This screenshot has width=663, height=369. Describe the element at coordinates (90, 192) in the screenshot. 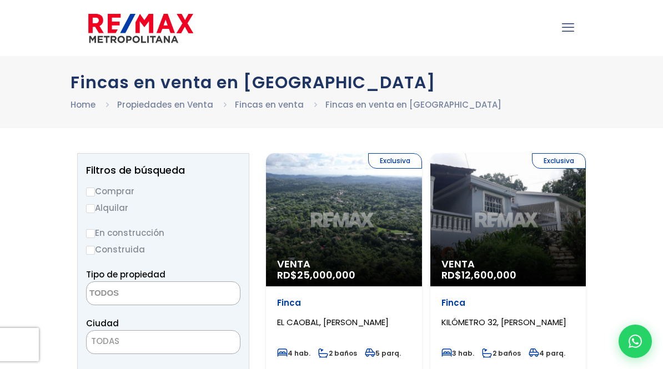

I see `input: Comprar` at that location.